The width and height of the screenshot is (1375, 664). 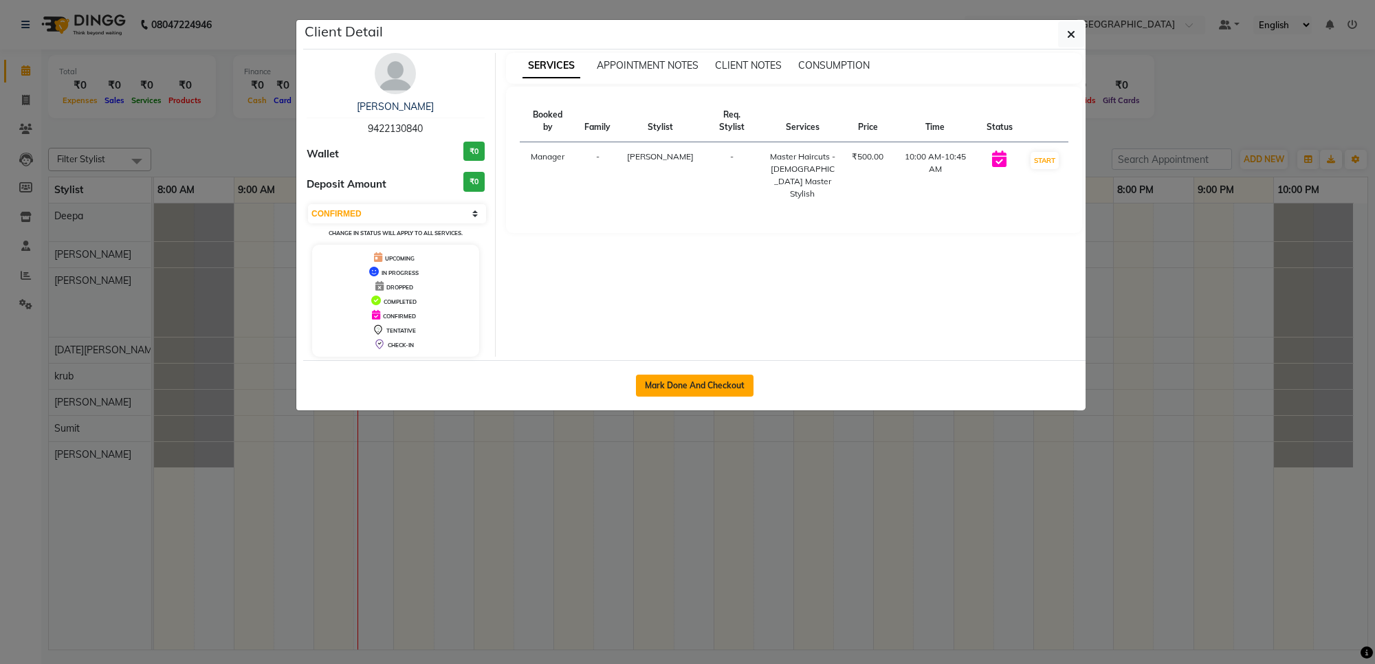 I want to click on th: Services, so click(x=802, y=121).